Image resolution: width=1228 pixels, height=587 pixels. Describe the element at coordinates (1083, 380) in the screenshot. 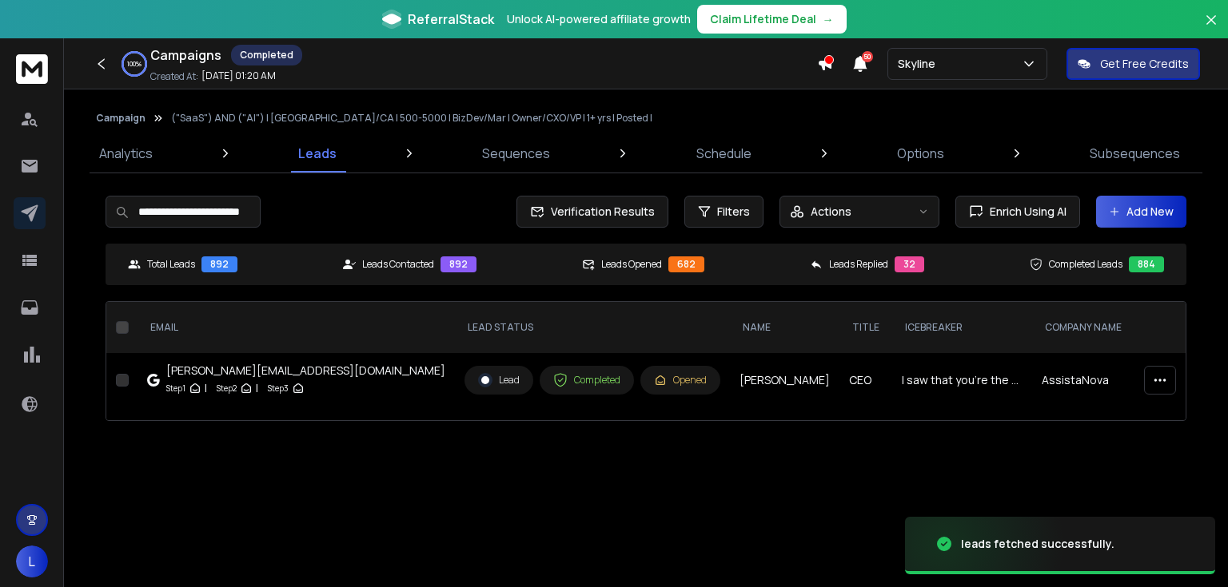

I see `td: AssistaNova` at that location.